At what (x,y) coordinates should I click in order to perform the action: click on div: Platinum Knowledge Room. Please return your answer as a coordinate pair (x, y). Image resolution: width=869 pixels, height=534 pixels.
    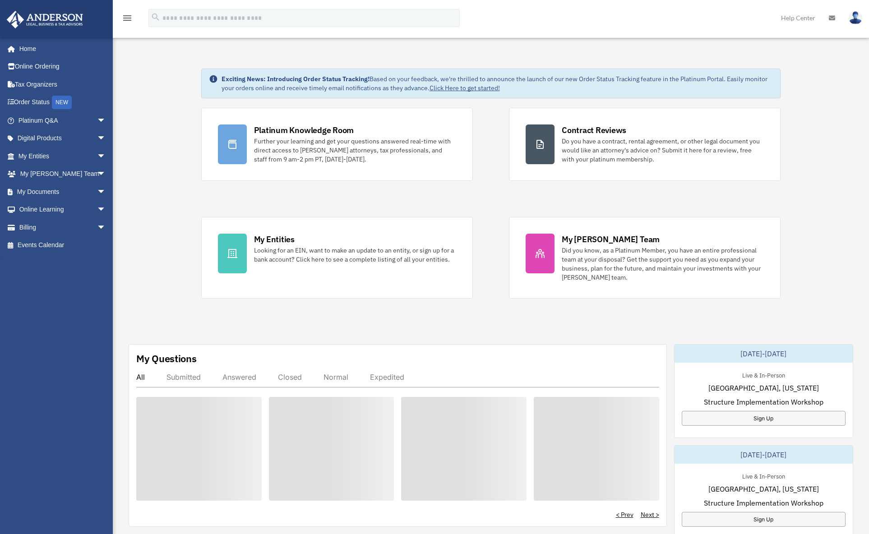
    Looking at the image, I should click on (304, 130).